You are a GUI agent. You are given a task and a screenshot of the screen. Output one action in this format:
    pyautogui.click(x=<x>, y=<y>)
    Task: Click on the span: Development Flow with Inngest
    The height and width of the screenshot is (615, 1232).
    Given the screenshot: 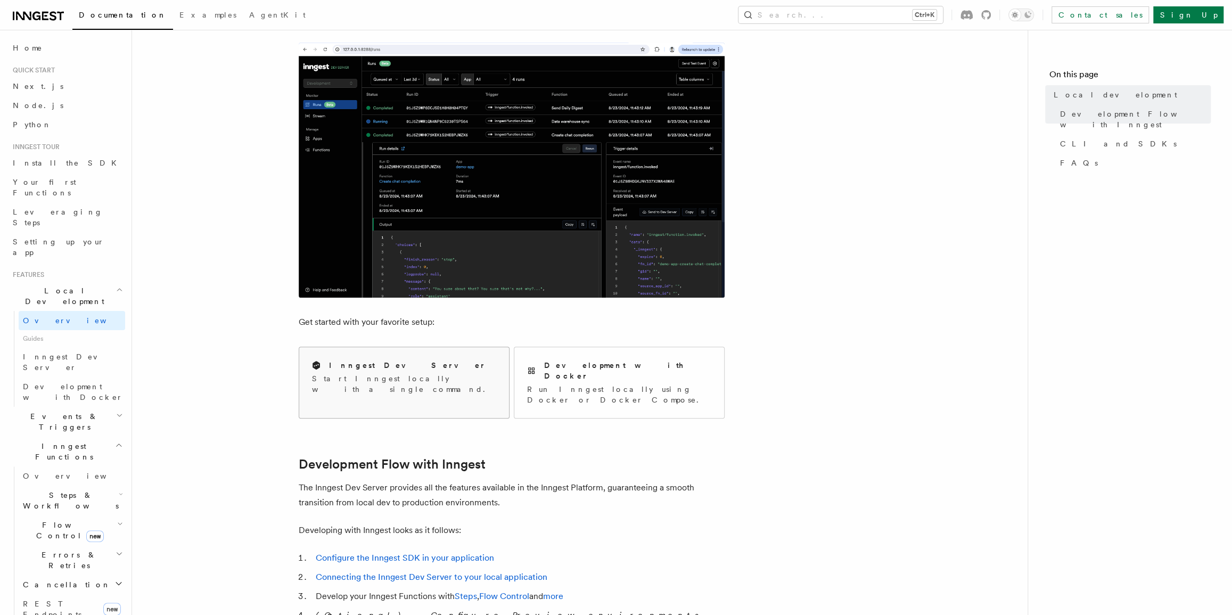 What is the action you would take?
    pyautogui.click(x=1135, y=119)
    